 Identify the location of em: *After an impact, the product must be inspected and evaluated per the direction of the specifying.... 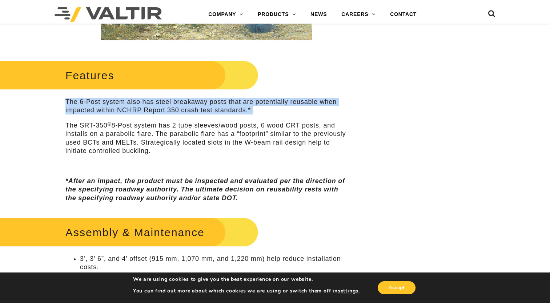
(205, 189).